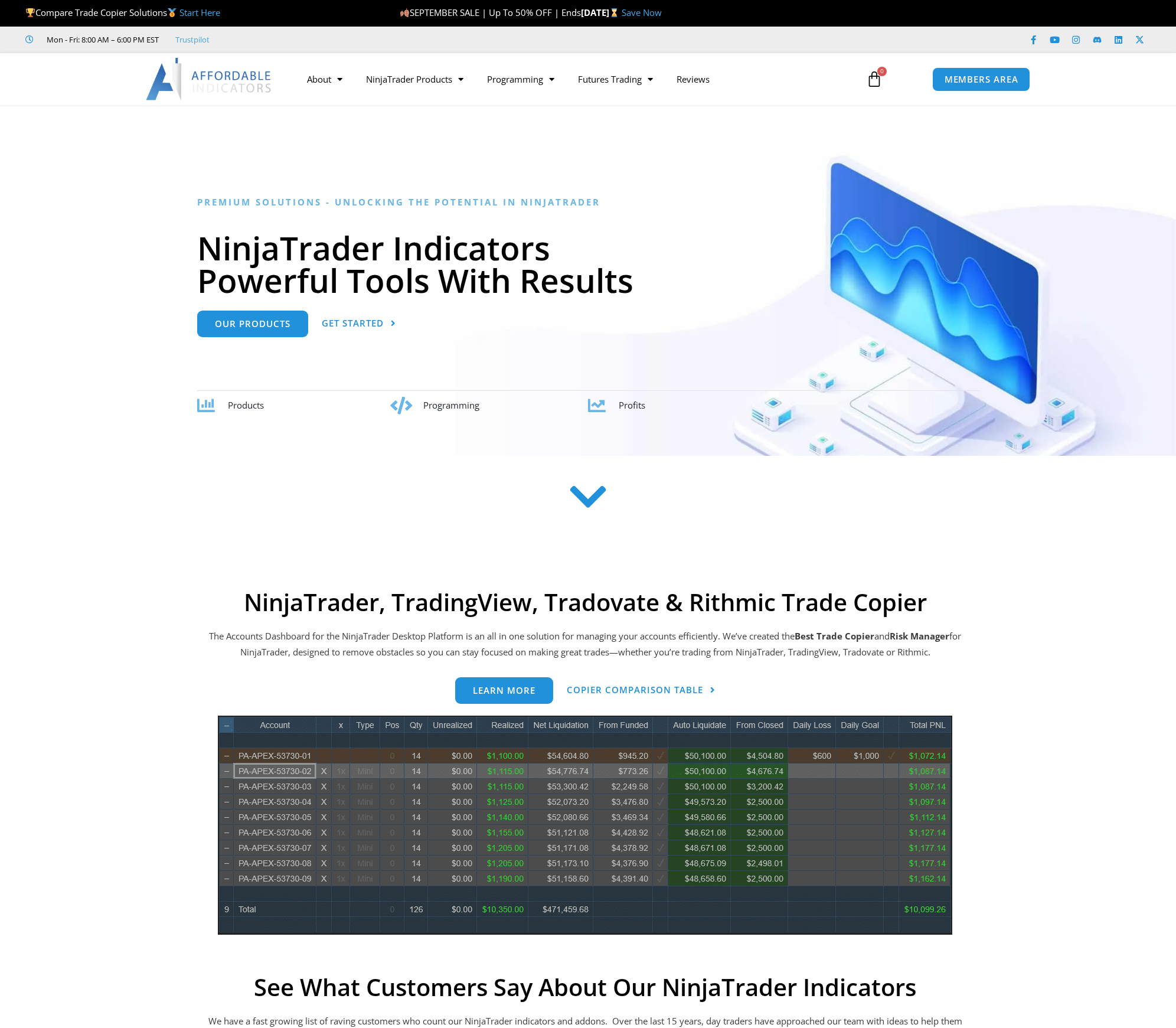 Image resolution: width=1176 pixels, height=1028 pixels. I want to click on a: MEMBERS AREA, so click(981, 79).